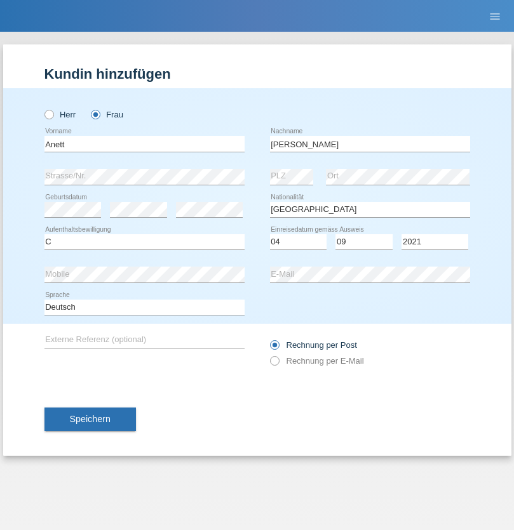 The width and height of the screenshot is (514, 530). What do you see at coordinates (494, 16) in the screenshot?
I see `a: menu` at bounding box center [494, 16].